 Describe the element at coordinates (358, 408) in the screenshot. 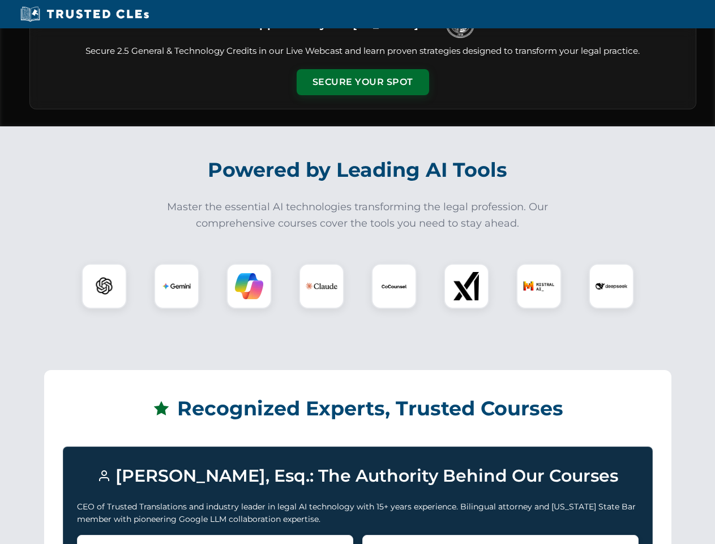

I see `h2: Recognized Experts, Trusted Courses` at that location.